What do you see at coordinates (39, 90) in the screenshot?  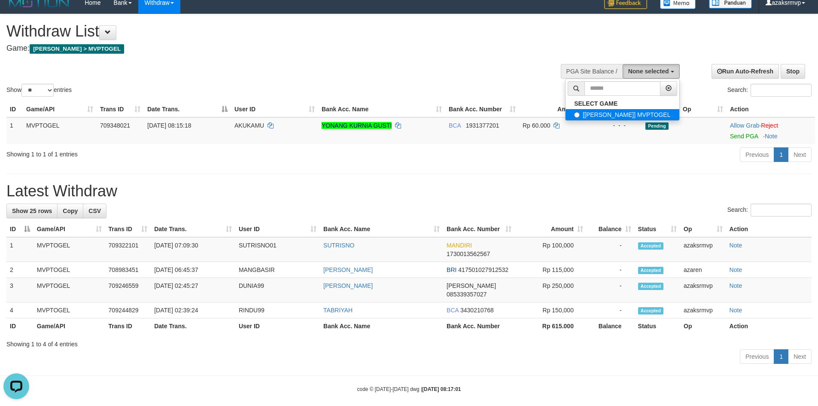 I see `label: Show entries` at bounding box center [39, 90].